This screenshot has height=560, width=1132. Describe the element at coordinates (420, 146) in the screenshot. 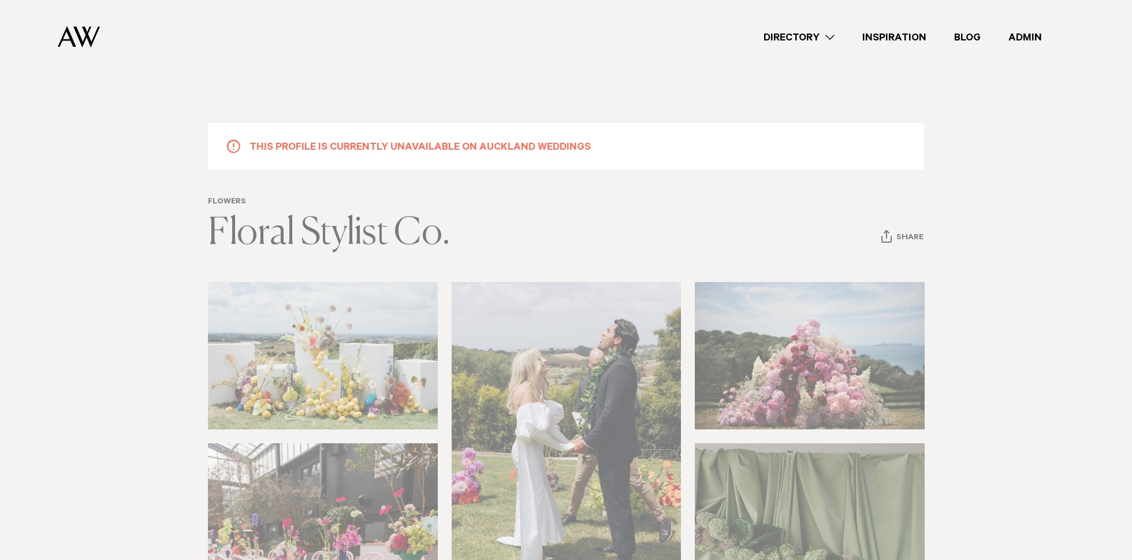

I see `h5: This profile is currently unavailable on Auckland Weddings` at that location.